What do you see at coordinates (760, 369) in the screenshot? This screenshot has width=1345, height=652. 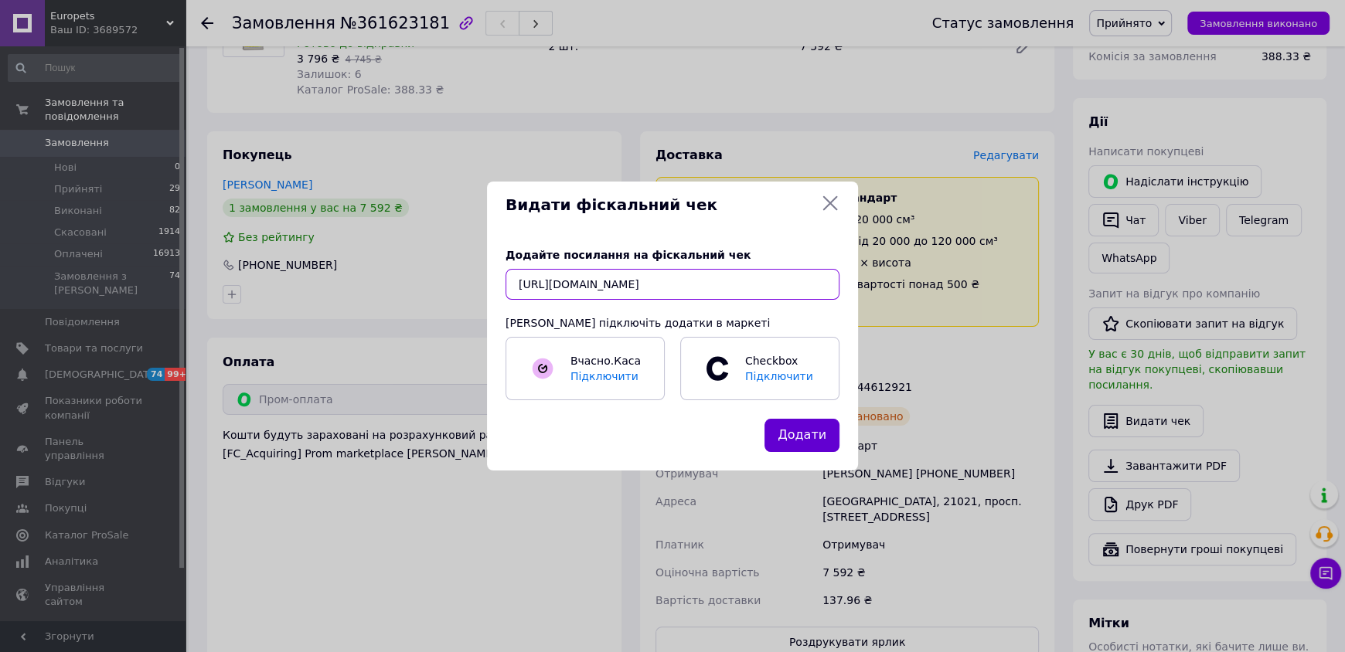 I see `a: CheckboxПідключити` at bounding box center [760, 369].